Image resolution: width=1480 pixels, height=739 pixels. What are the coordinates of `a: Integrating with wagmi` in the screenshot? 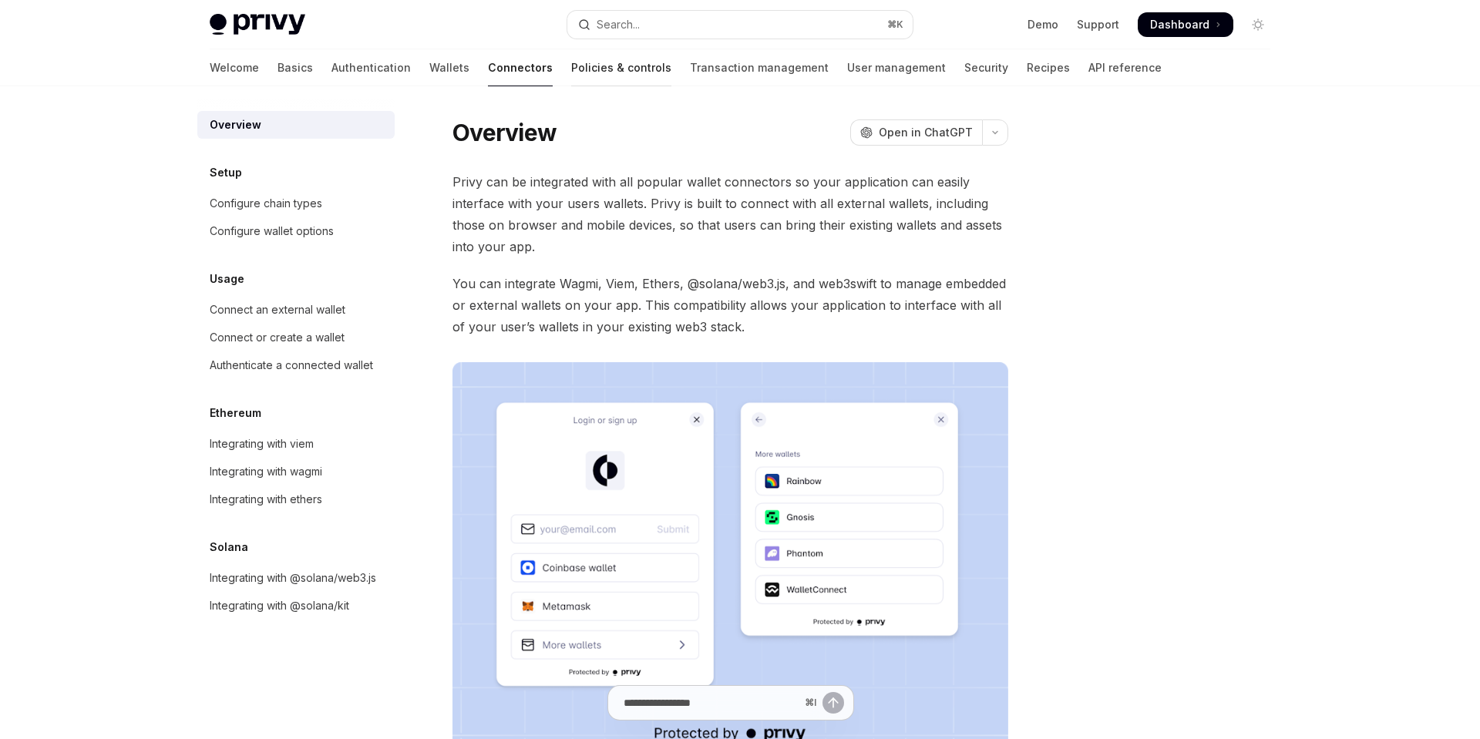 It's located at (296, 472).